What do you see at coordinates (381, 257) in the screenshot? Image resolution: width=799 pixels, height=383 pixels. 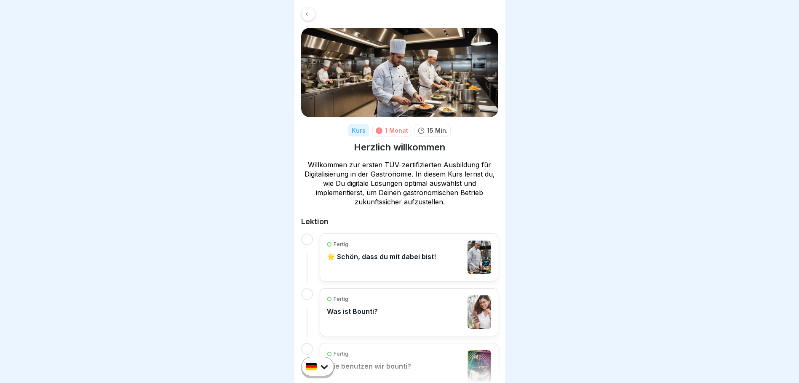 I see `p: 🌟 Schön, dass du mit dabei bist!` at bounding box center [381, 257].